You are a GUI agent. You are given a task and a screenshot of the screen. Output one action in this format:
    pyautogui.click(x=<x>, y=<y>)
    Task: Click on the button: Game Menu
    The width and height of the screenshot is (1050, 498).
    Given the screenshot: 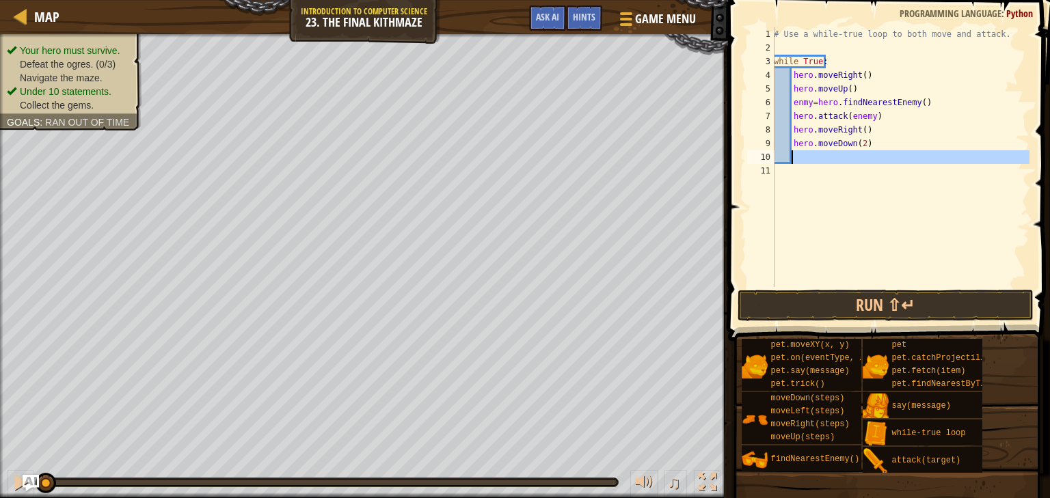 What is the action you would take?
    pyautogui.click(x=656, y=21)
    